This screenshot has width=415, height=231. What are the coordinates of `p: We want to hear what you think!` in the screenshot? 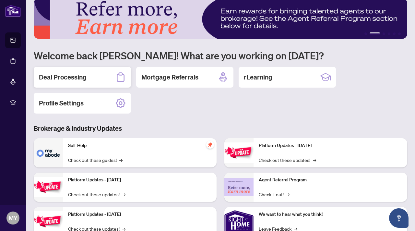 It's located at (330, 214).